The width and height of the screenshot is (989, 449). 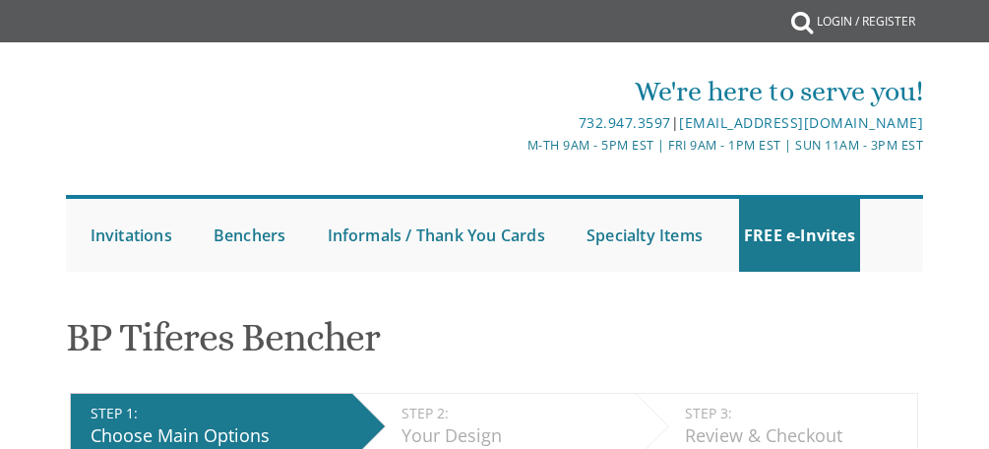 I want to click on h1: BP Tiferes Bencher, so click(x=222, y=344).